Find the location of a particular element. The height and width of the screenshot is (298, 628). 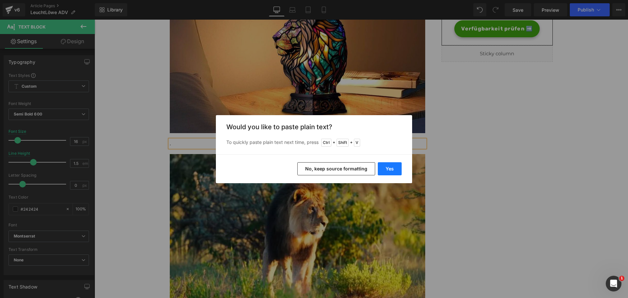

p: To quickly paste plain text next time, press is located at coordinates (314, 143).